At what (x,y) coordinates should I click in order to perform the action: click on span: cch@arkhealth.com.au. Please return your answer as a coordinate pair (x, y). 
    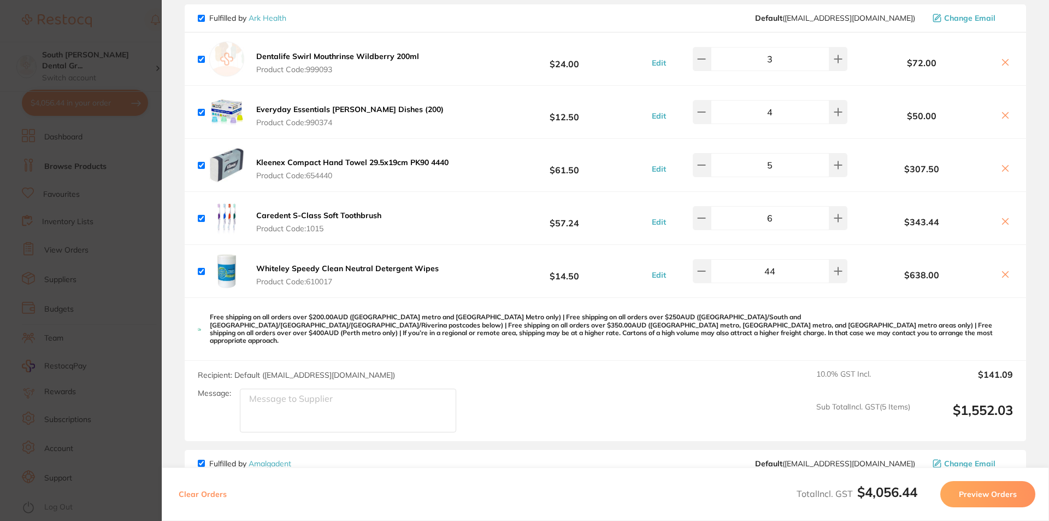
    Looking at the image, I should click on (835, 18).